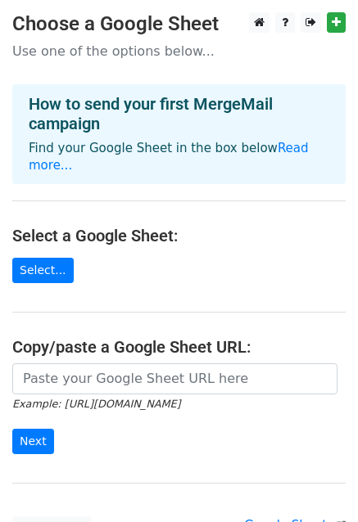 The width and height of the screenshot is (358, 522). Describe the element at coordinates (178, 236) in the screenshot. I see `h4: Select a Google Sheet:` at that location.